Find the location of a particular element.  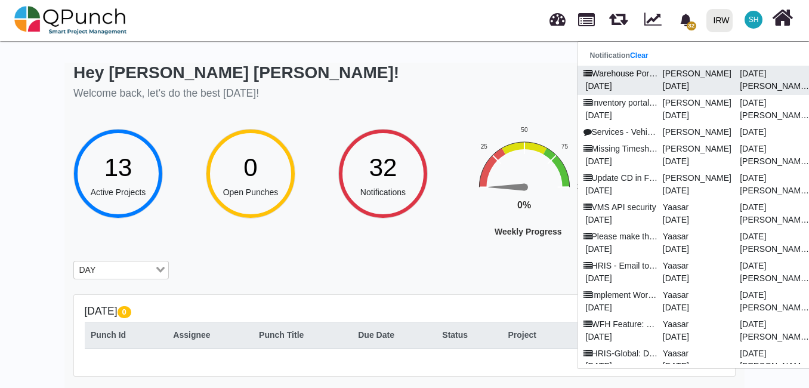

span: Dashboard is located at coordinates (557, 16).